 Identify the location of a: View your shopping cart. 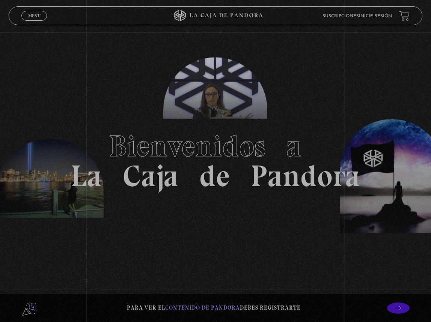
(405, 16).